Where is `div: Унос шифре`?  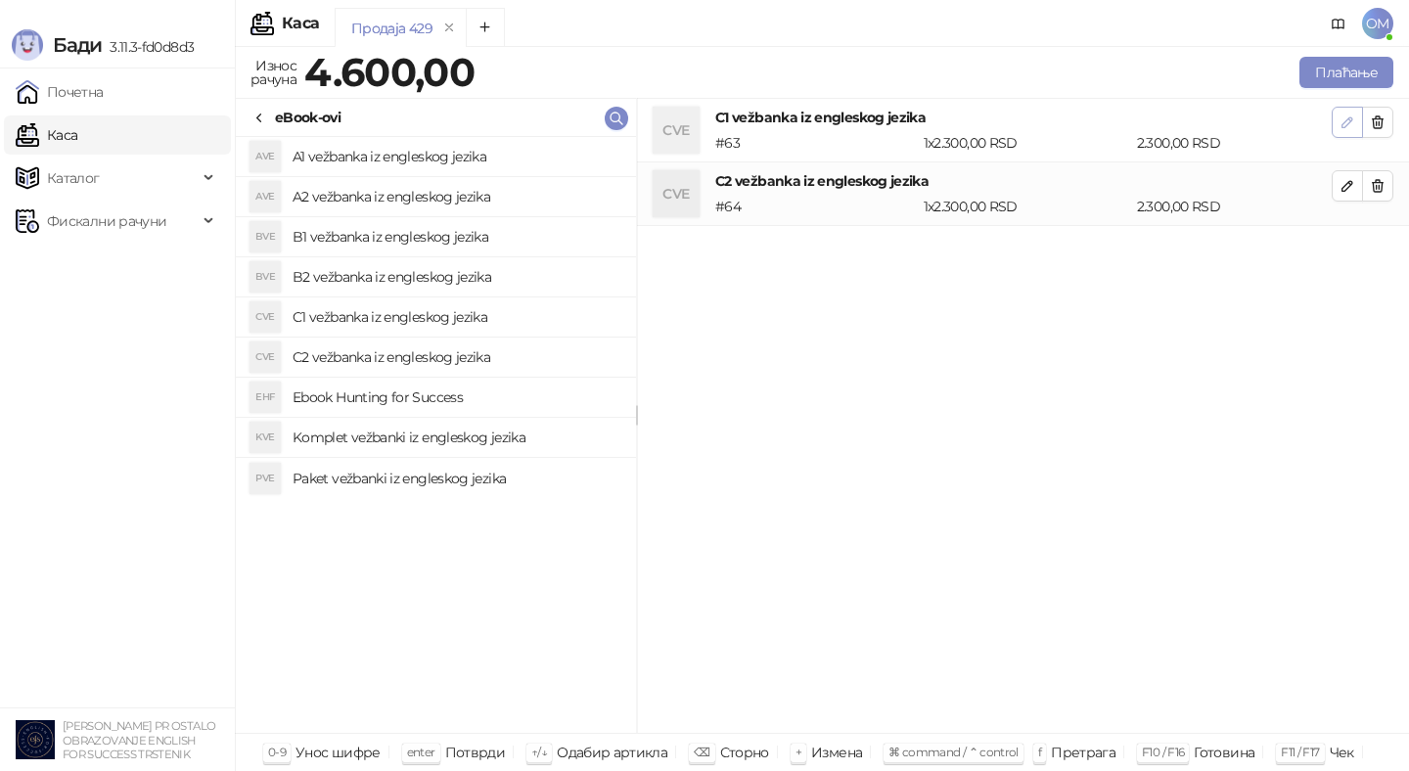 div: Унос шифре is located at coordinates (338, 753).